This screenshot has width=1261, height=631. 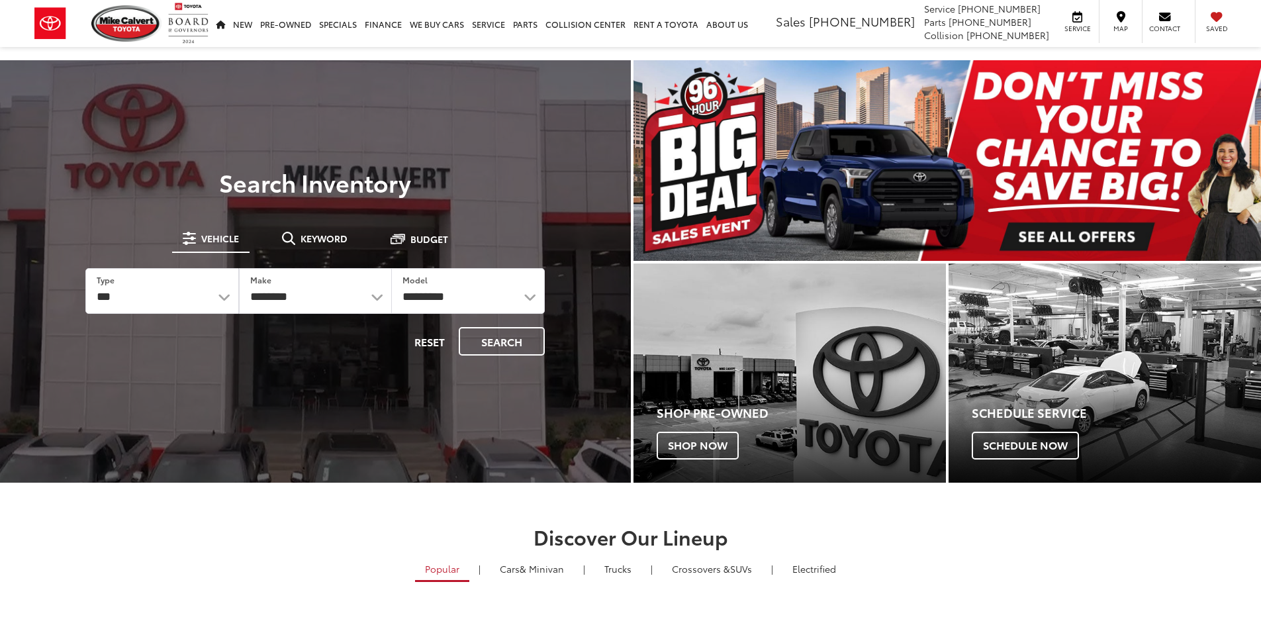 I want to click on span: Map, so click(x=1120, y=28).